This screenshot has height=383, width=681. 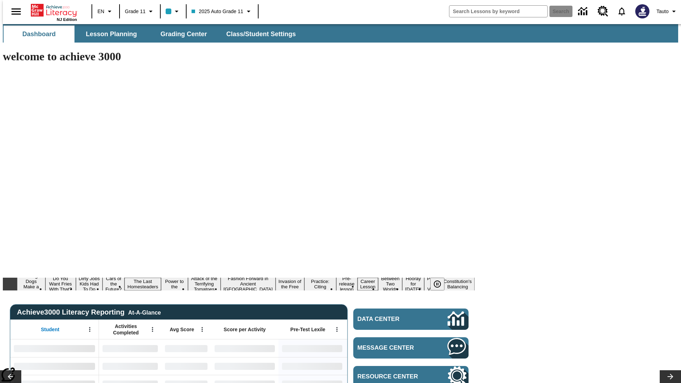 I want to click on button: Slide 2 Do You Want Fries With That?, so click(x=61, y=284).